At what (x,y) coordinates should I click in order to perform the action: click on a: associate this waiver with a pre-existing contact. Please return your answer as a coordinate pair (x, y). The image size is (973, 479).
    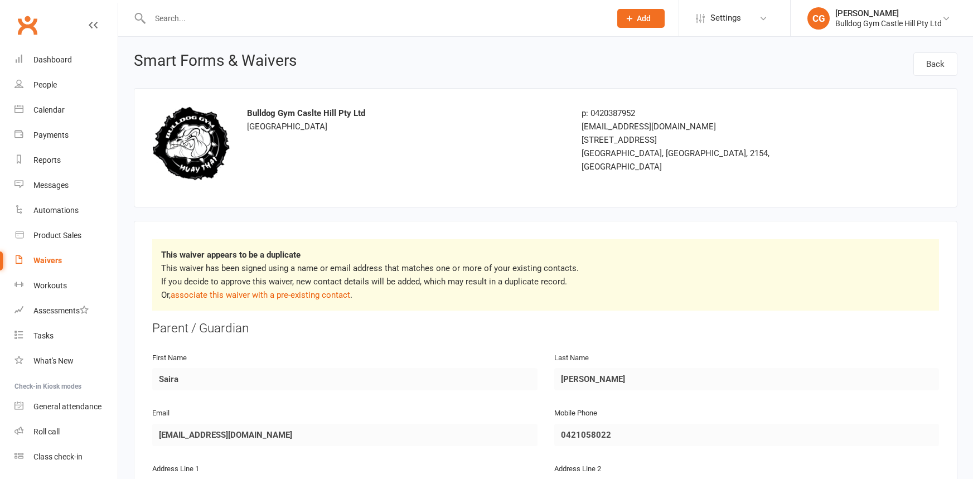
    Looking at the image, I should click on (260, 295).